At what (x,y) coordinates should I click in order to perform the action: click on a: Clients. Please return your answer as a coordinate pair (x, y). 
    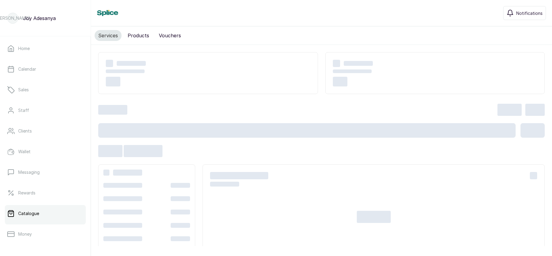
    Looking at the image, I should click on (45, 131).